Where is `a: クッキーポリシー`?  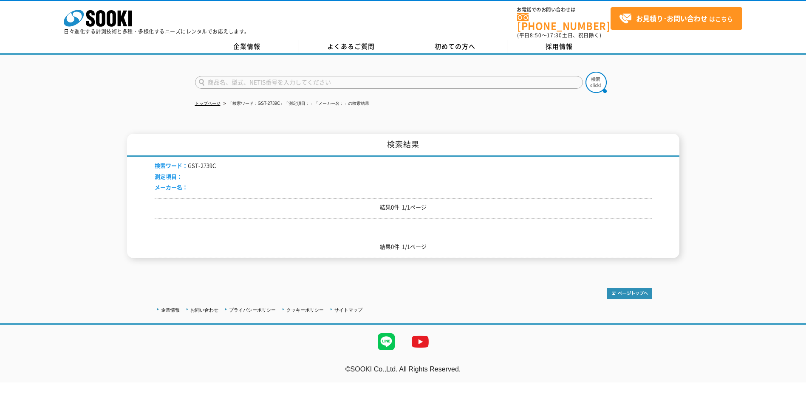 a: クッキーポリシー is located at coordinates (305, 310).